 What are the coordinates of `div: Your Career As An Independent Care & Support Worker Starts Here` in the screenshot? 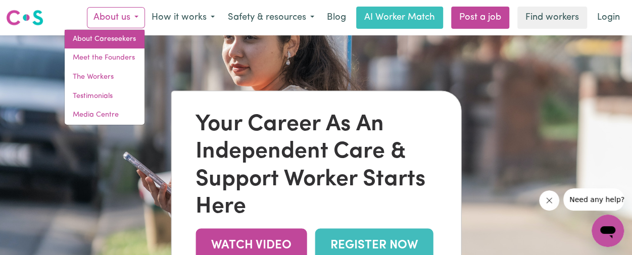 It's located at (316, 166).